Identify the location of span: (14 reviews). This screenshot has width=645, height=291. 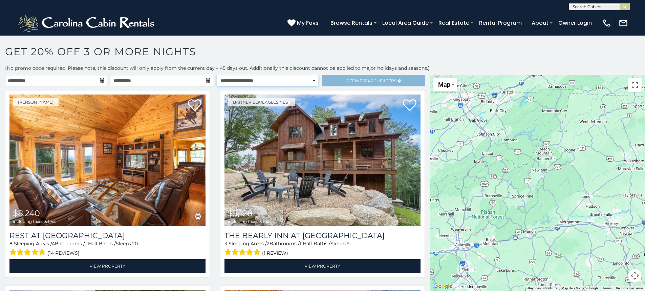
(63, 253).